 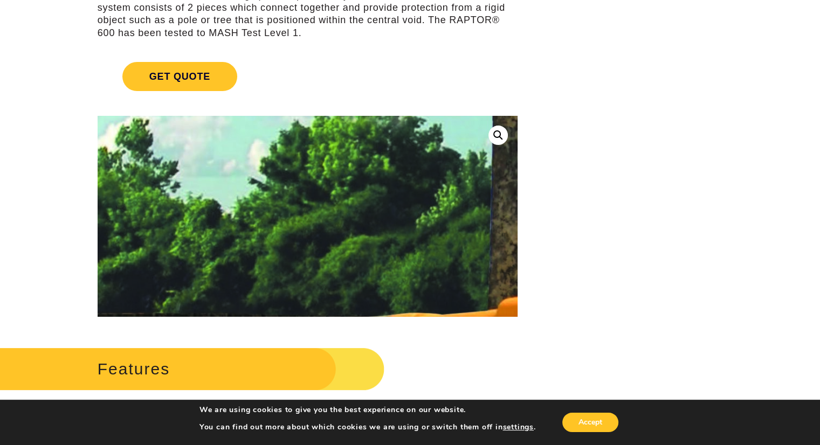 I want to click on button: Accept, so click(x=590, y=423).